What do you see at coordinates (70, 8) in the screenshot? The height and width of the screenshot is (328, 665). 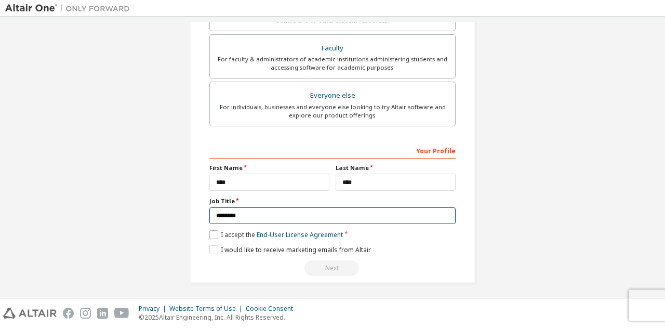 I see `img: Altair One` at bounding box center [70, 8].